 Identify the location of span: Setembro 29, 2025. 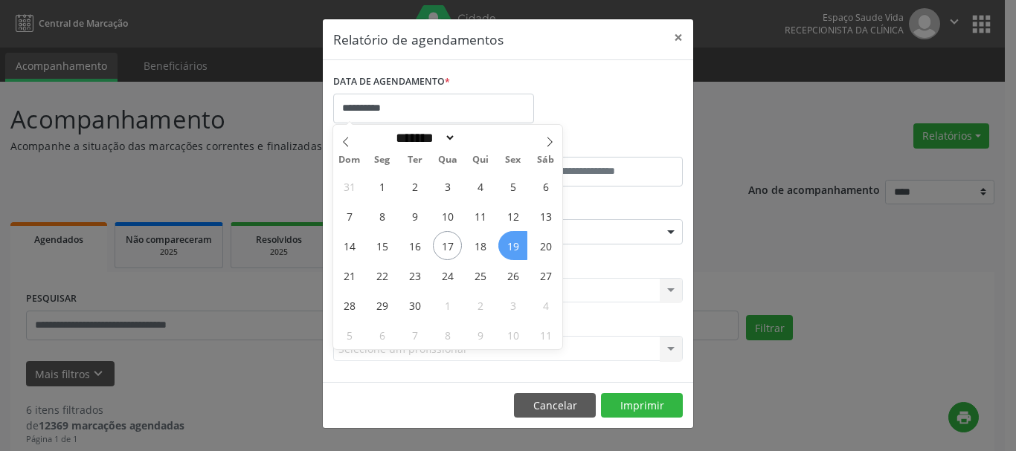
(382, 305).